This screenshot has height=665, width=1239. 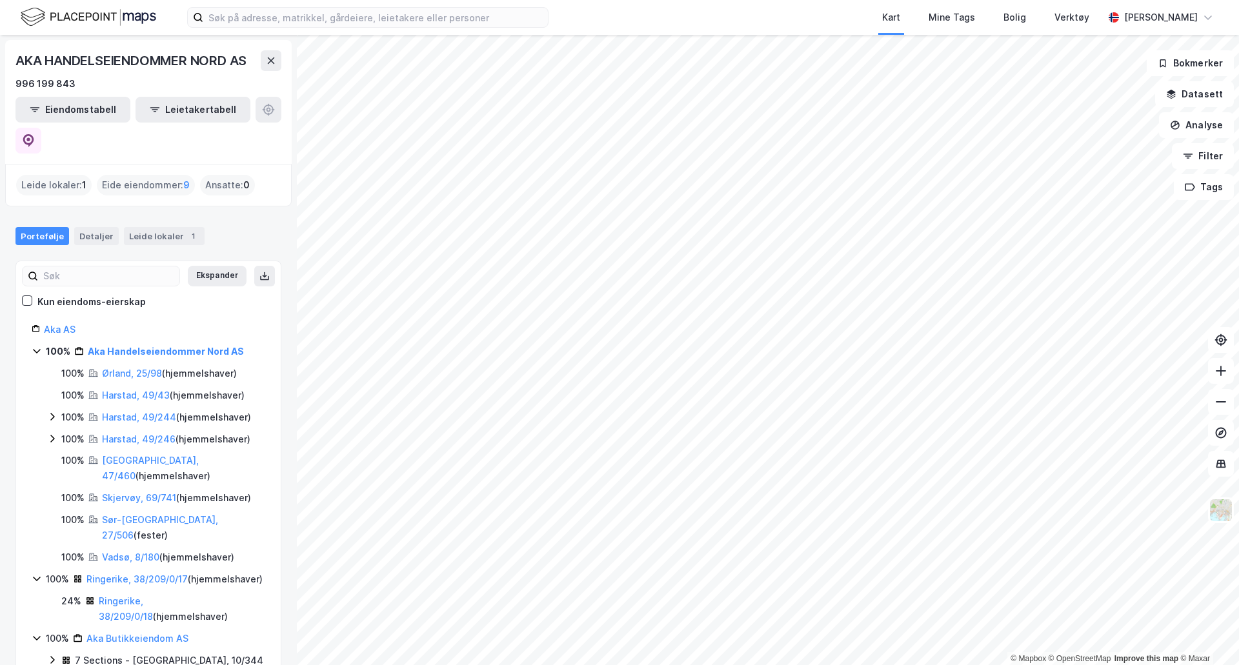 What do you see at coordinates (1207, 634) in the screenshot?
I see `div: Kontrollprogram for chat` at bounding box center [1207, 634].